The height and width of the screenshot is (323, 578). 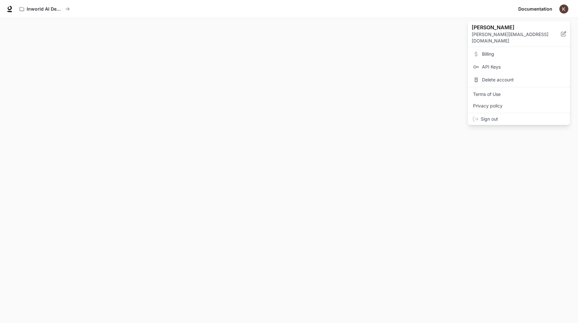 I want to click on div: Delete account, so click(x=519, y=80).